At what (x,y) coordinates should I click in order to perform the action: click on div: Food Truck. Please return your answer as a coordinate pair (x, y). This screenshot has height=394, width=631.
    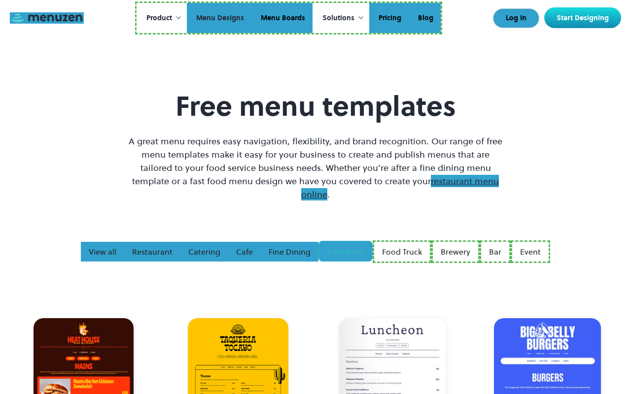
    Looking at the image, I should click on (402, 252).